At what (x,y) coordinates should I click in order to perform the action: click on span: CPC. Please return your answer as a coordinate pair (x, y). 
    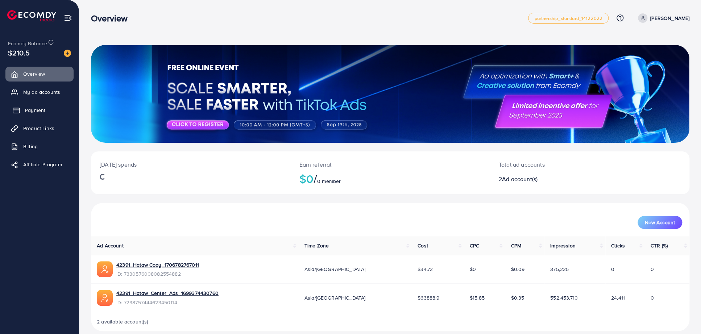
    Looking at the image, I should click on (474, 246).